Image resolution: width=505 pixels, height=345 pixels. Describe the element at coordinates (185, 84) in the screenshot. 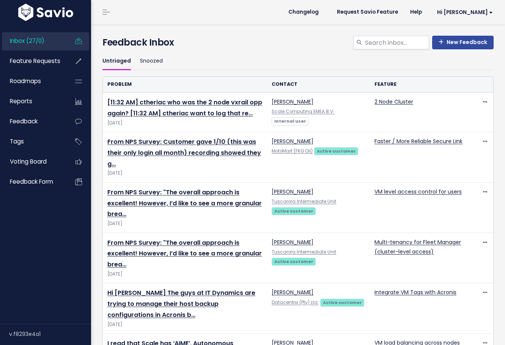

I see `th: Problem` at that location.